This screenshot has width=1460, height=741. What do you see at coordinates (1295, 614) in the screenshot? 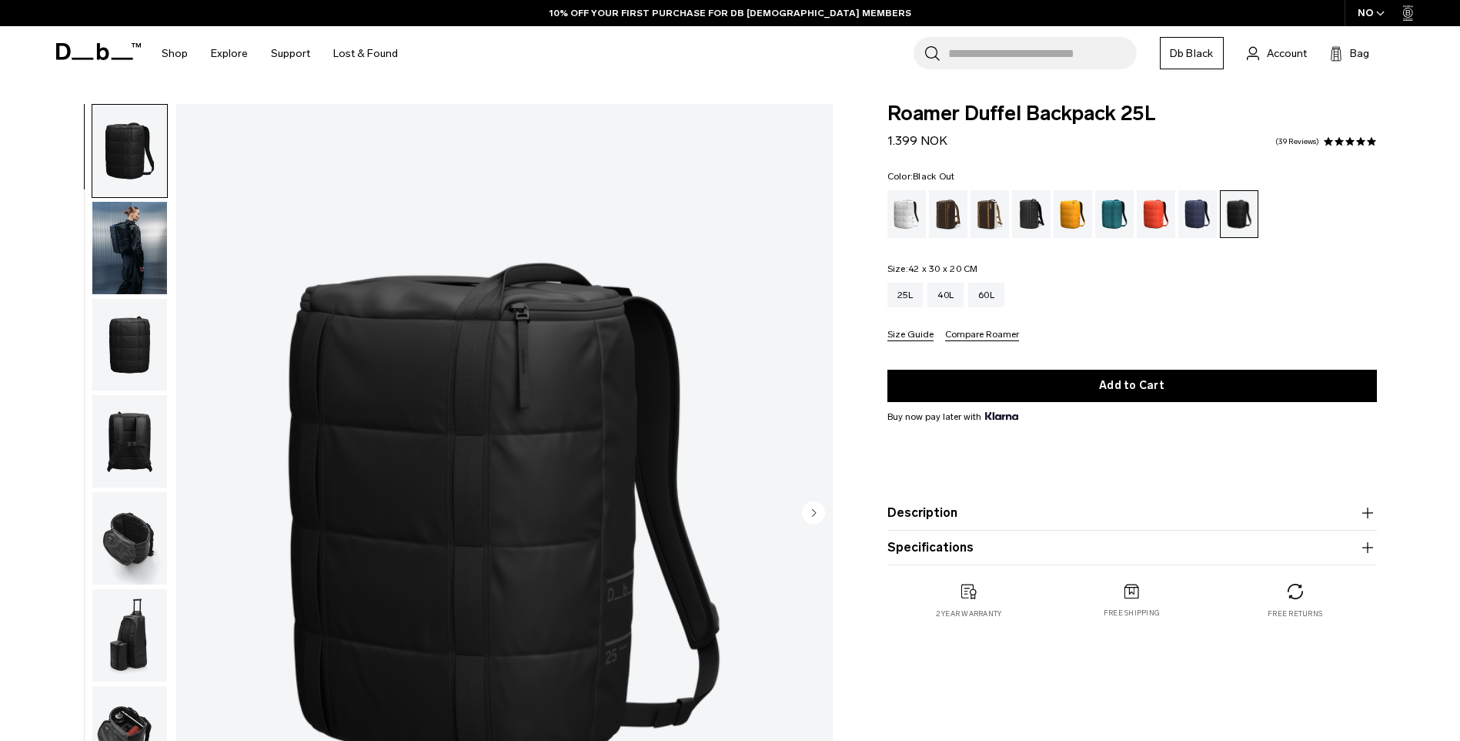
I see `p: Free returns` at bounding box center [1295, 614].